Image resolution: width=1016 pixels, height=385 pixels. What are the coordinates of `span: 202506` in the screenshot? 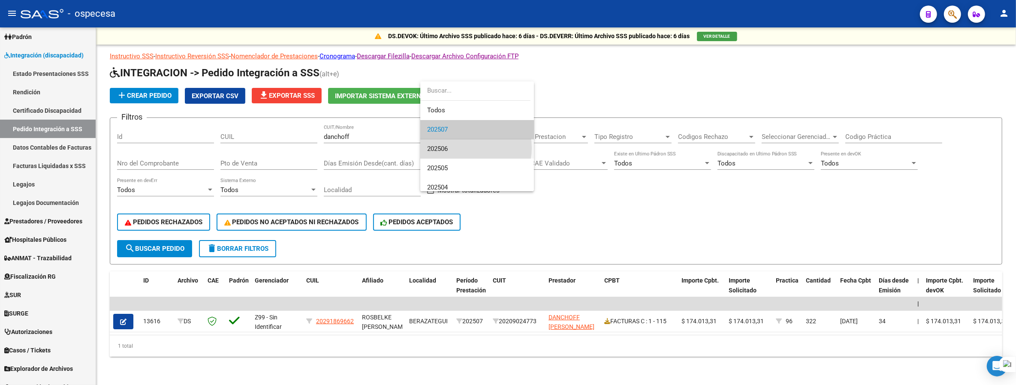 It's located at (437, 149).